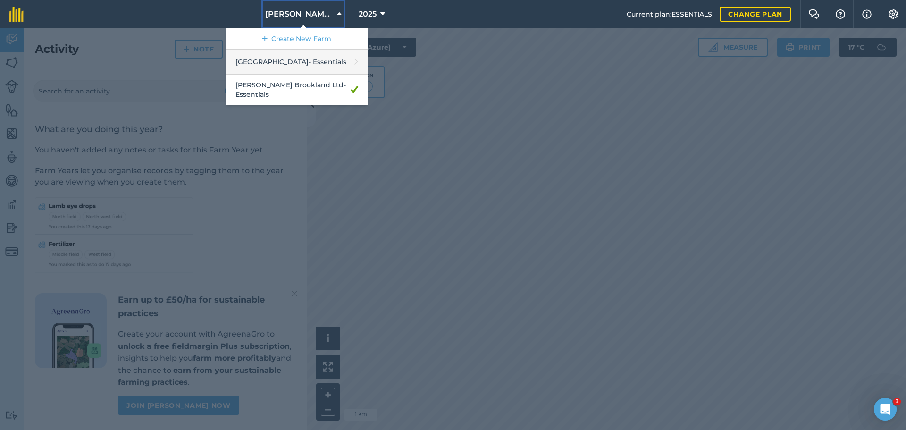  Describe the element at coordinates (867, 14) in the screenshot. I see `img: svg+xml;base64,PHN2ZyB4bWxucz0iaHR0cDovL3d3dy53My5vcmcvMjAwMC9zdmciIHdpZHRoPSIxNyIgaGVpZ2h0PSIxNy...` at that location.